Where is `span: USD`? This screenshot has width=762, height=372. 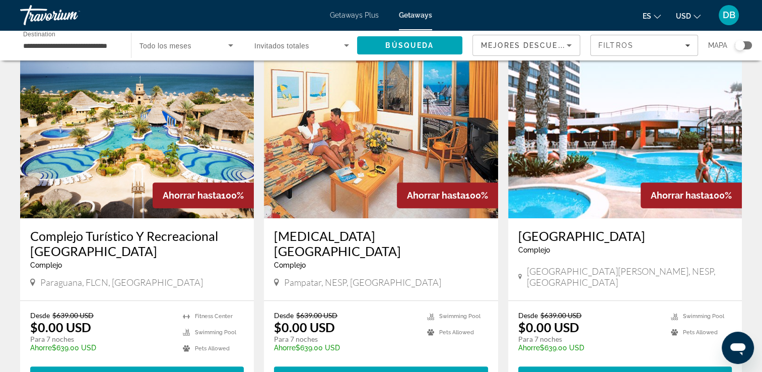
span: USD is located at coordinates (684, 16).